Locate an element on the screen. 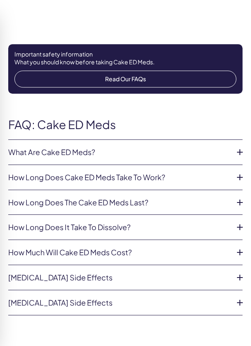 Image resolution: width=251 pixels, height=346 pixels. a: How long does it take to dissolve? is located at coordinates (119, 227).